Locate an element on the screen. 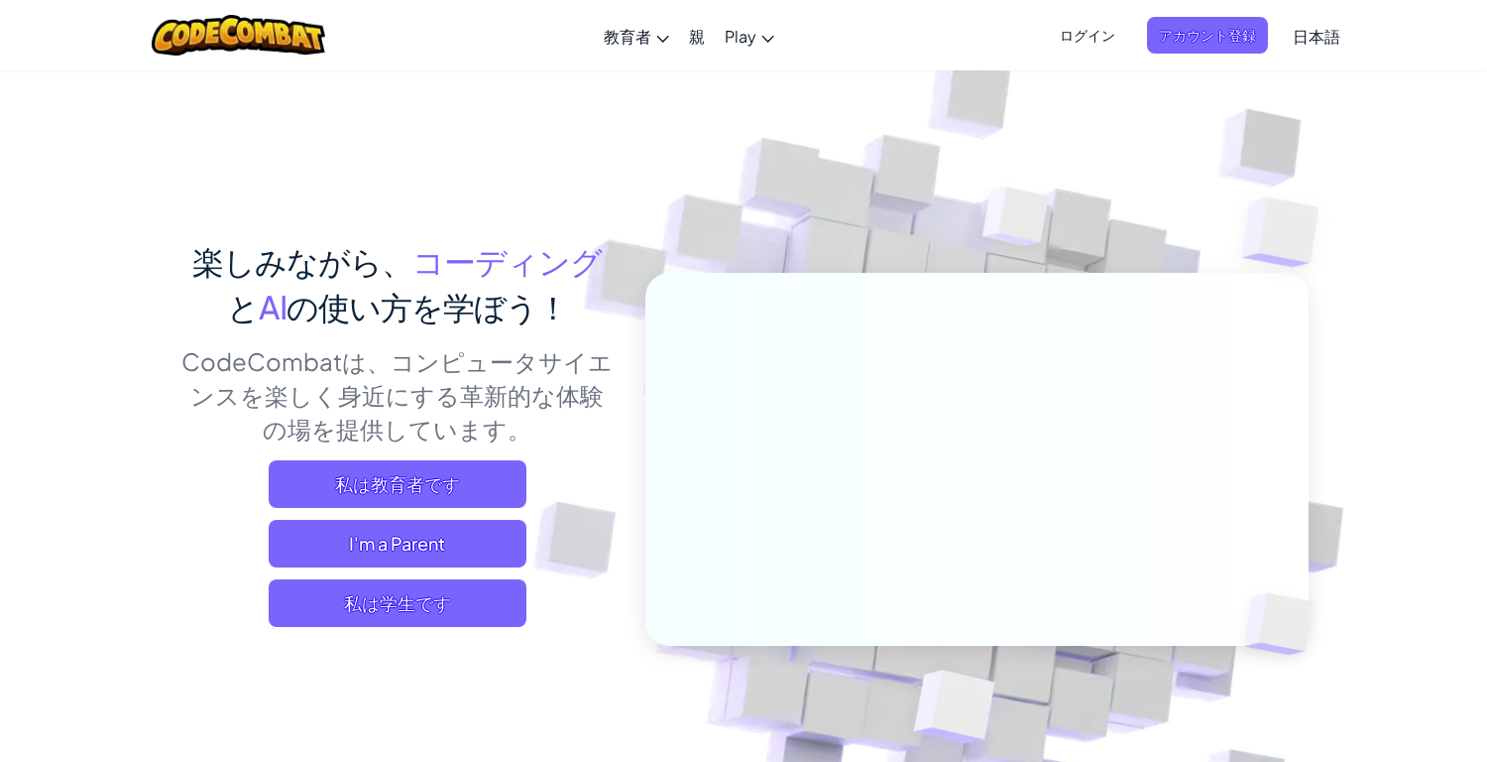 The height and width of the screenshot is (762, 1487). a: 教育者 is located at coordinates (637, 36).